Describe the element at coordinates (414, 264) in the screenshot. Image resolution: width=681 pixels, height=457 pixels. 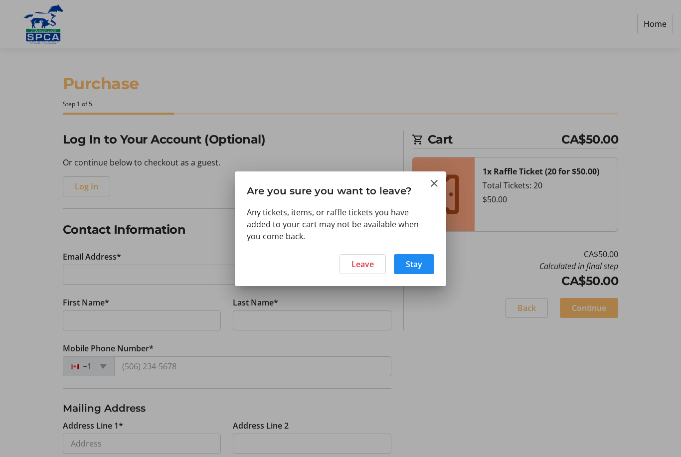
I see `span: Stay` at that location.